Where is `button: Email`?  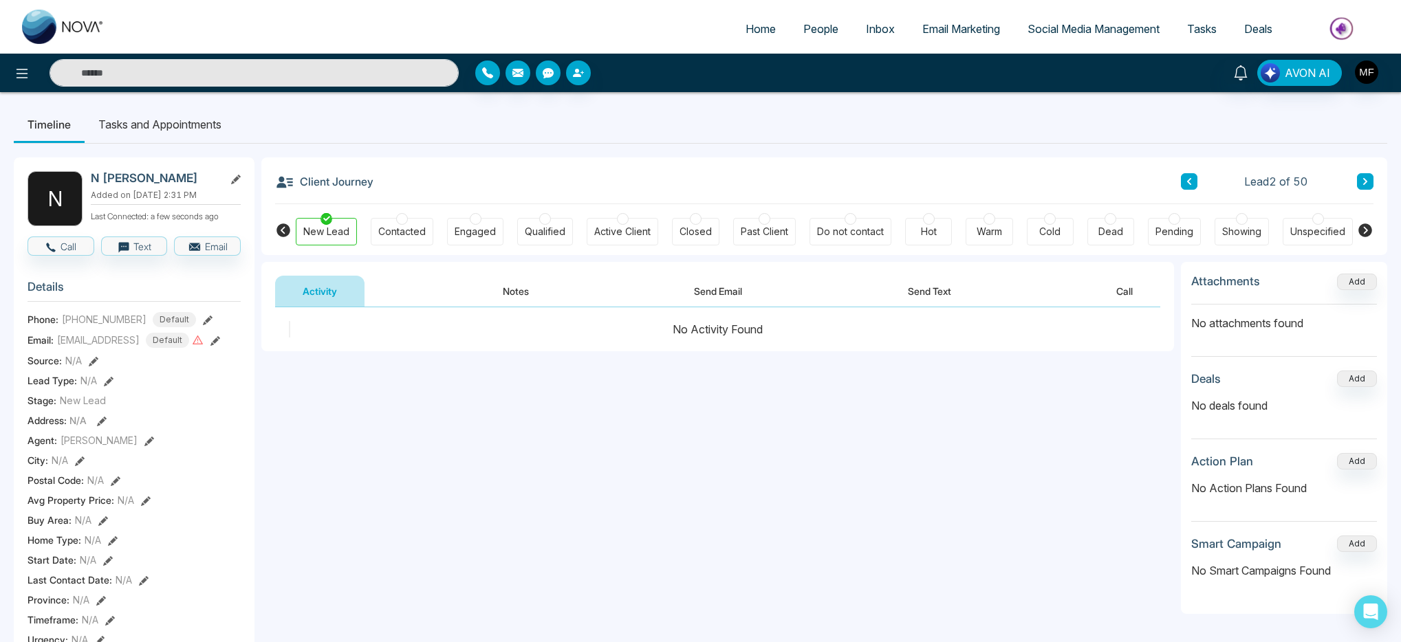 button: Email is located at coordinates (207, 246).